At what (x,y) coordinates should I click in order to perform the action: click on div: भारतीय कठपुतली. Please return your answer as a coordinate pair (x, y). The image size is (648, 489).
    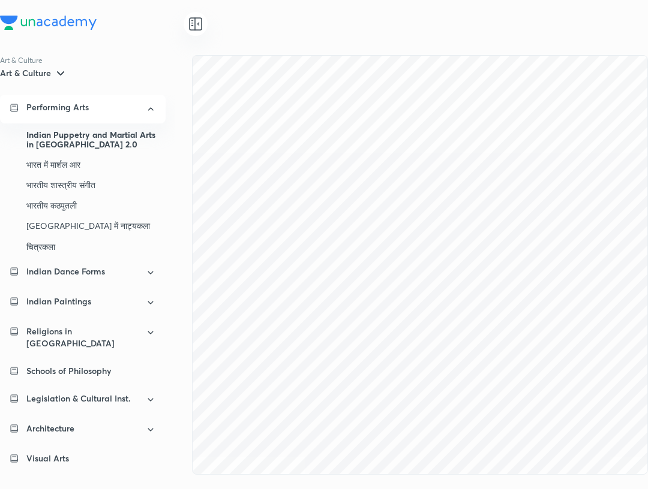
    Looking at the image, I should click on (91, 206).